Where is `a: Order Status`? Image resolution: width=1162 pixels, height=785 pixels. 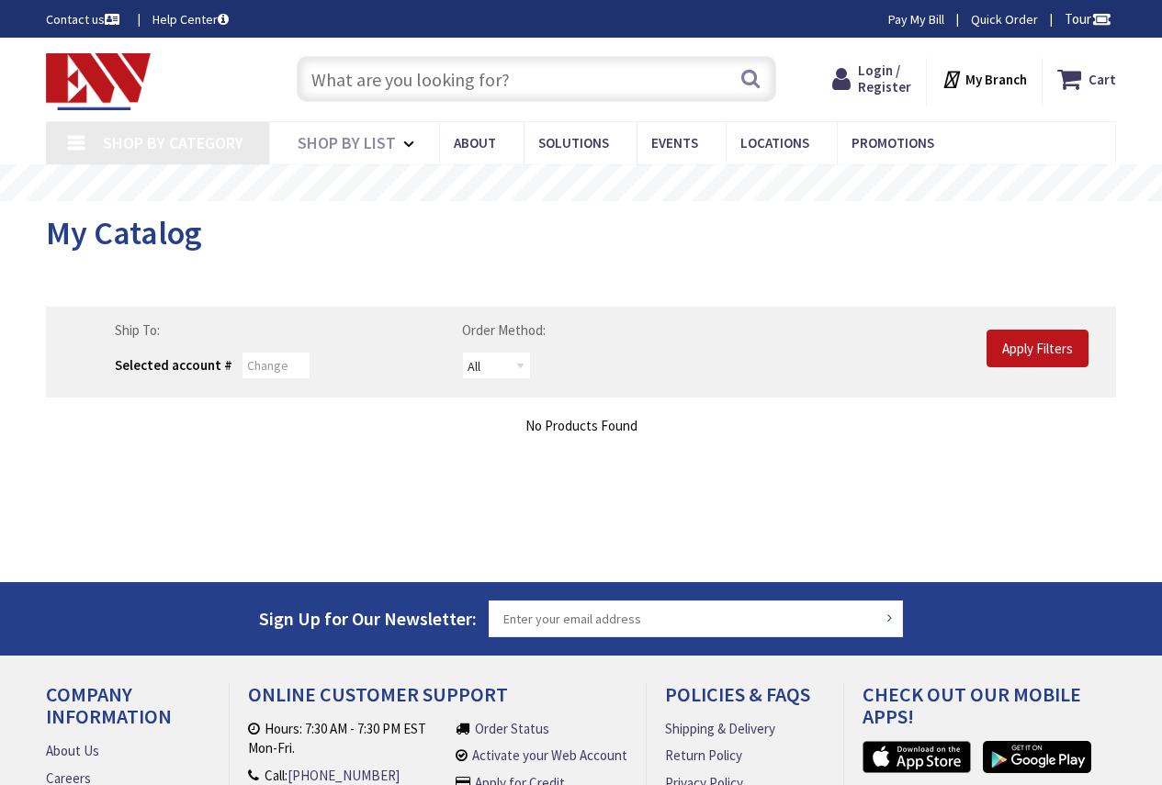 a: Order Status is located at coordinates (512, 728).